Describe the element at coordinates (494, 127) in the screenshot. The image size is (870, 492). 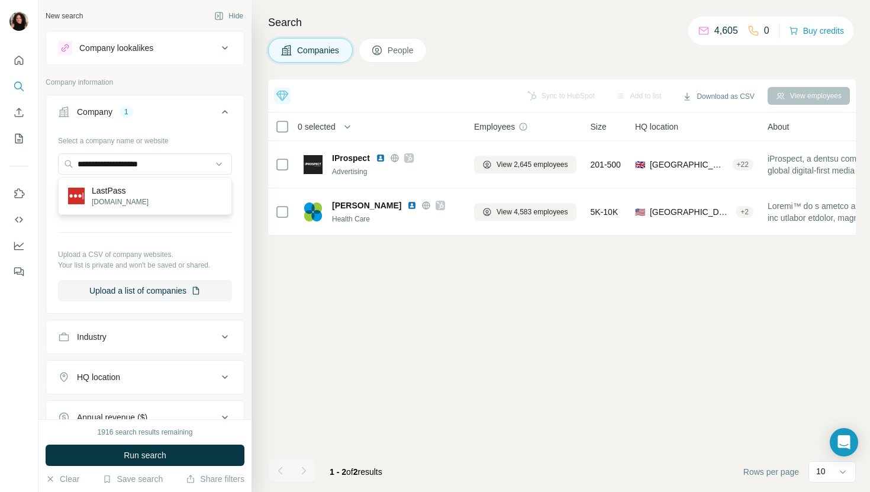
I see `span: Employees` at that location.